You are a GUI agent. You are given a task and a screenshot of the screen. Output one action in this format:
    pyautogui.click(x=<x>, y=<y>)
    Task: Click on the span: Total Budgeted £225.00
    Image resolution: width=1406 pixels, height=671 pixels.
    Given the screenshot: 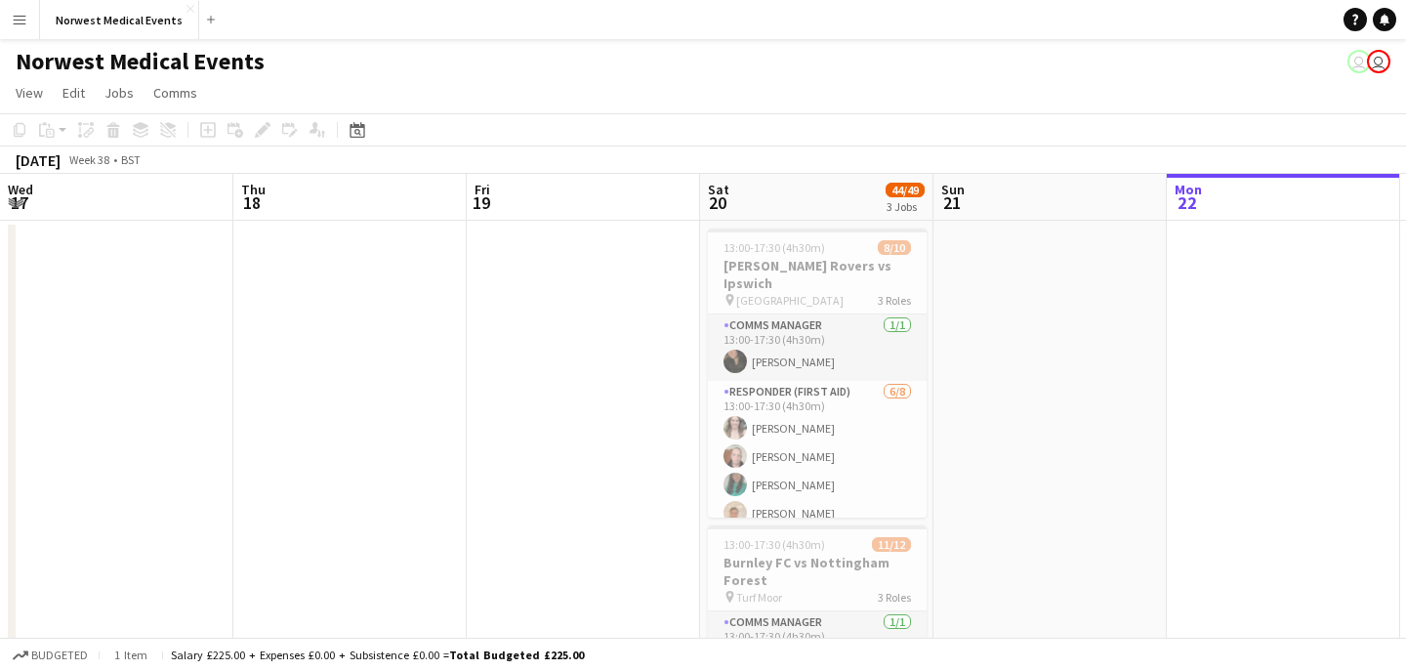 What is the action you would take?
    pyautogui.click(x=517, y=654)
    